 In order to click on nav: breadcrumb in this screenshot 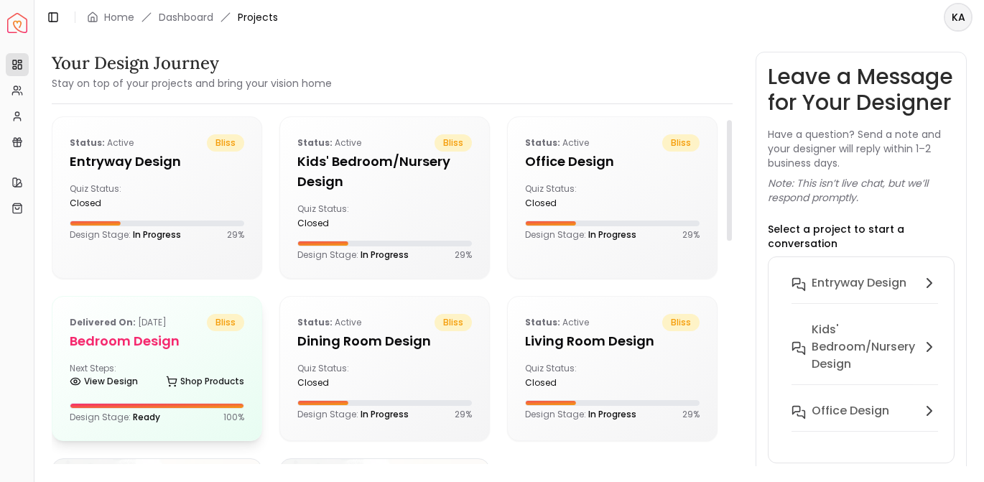, I will do `click(182, 17)`.